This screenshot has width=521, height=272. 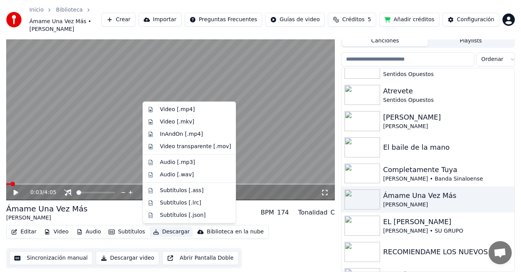 What do you see at coordinates (180, 203) in the screenshot?
I see `div: Subtítulos [.lrc]` at bounding box center [180, 203].